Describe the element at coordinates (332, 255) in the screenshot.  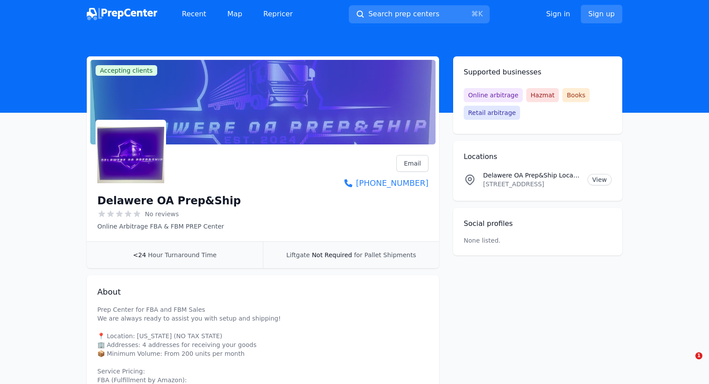
I see `span: Not Required` at that location.